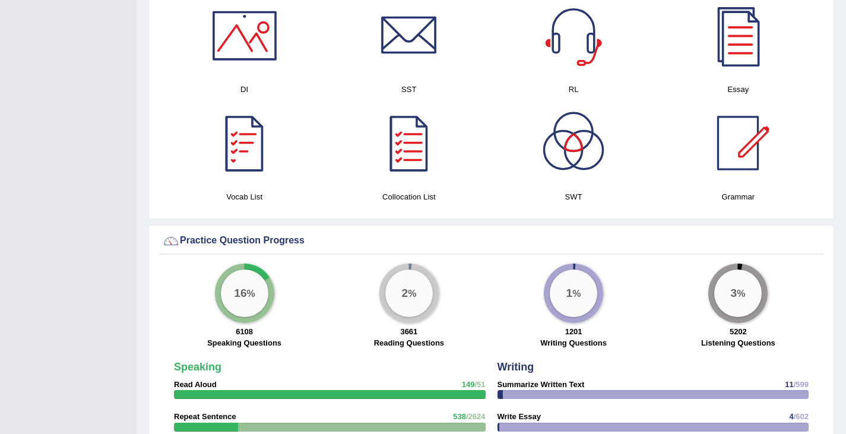  What do you see at coordinates (409, 342) in the screenshot?
I see `label: Reading Questions` at bounding box center [409, 342].